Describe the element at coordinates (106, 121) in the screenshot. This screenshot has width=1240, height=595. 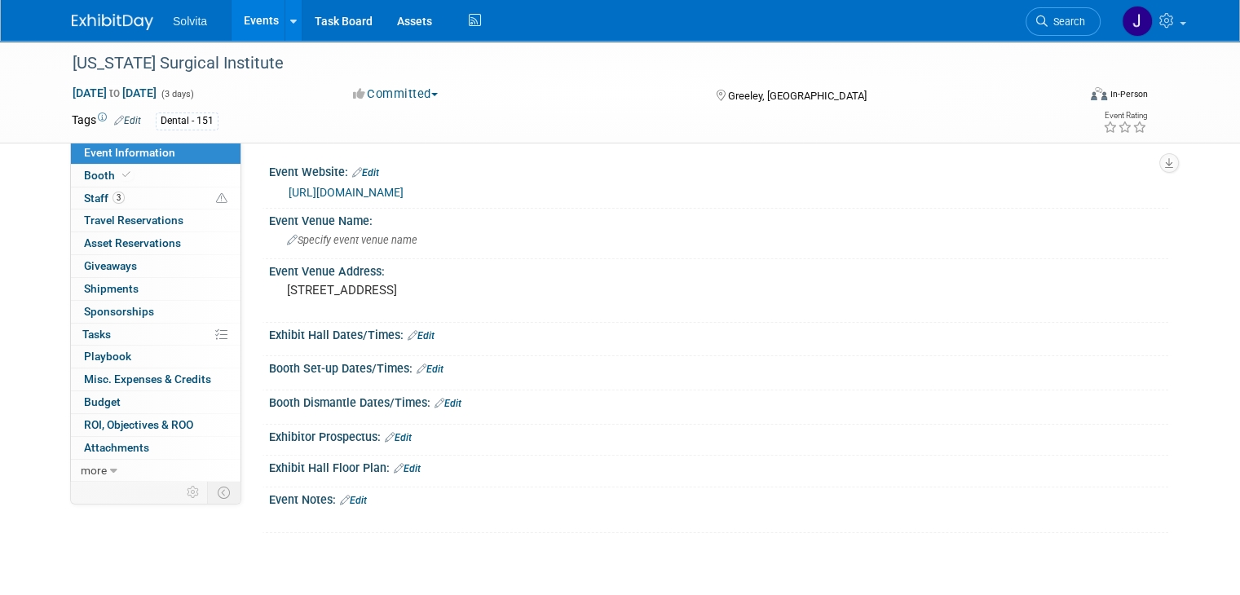
I see `td: Tags` at that location.